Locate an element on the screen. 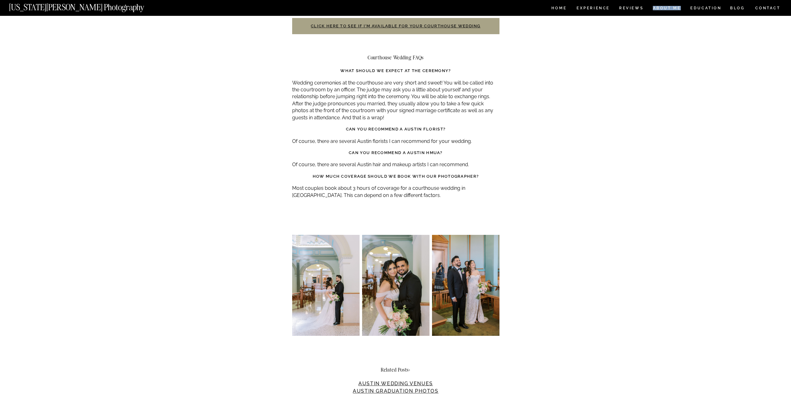 This screenshot has height=402, width=791. nav: ABOUT ME is located at coordinates (667, 9).